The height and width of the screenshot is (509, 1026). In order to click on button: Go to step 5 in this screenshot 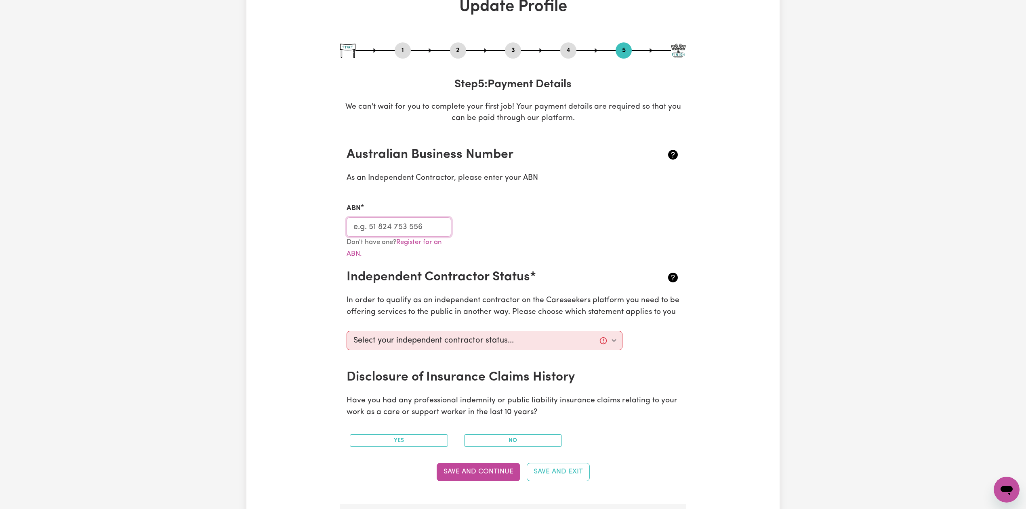, I will do `click(623, 50)`.